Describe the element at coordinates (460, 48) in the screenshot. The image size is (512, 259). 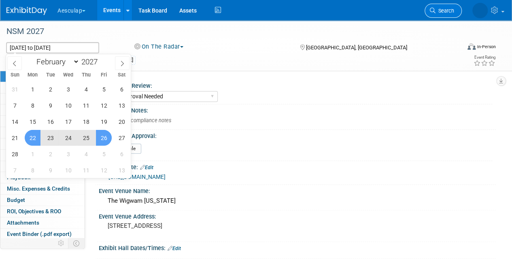
I see `div: Event Format` at that location.